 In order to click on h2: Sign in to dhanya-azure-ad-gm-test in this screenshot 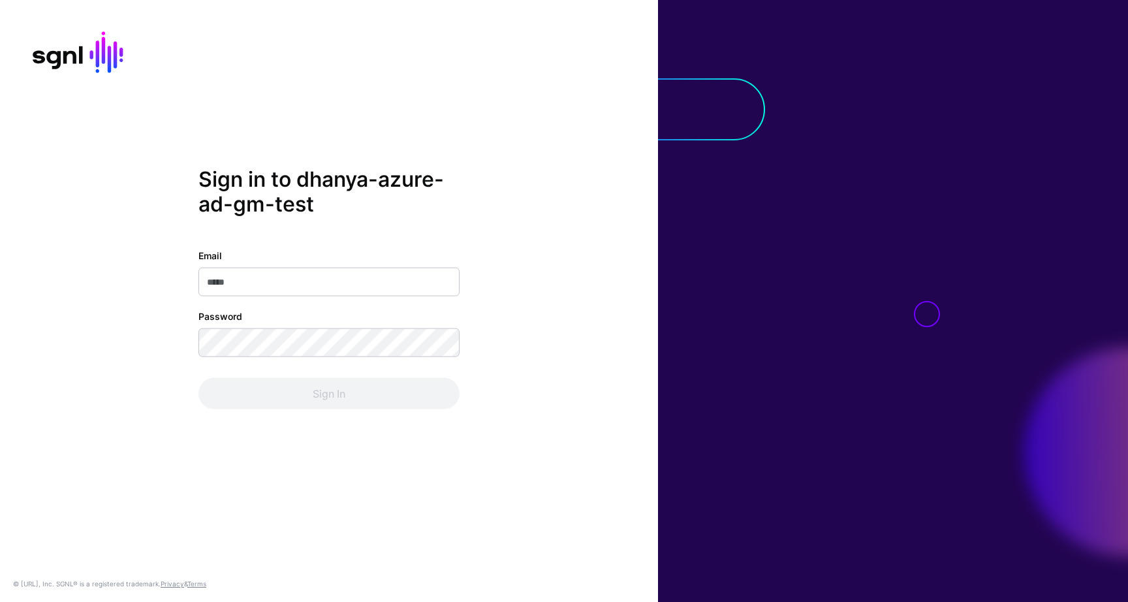, I will do `click(329, 192)`.